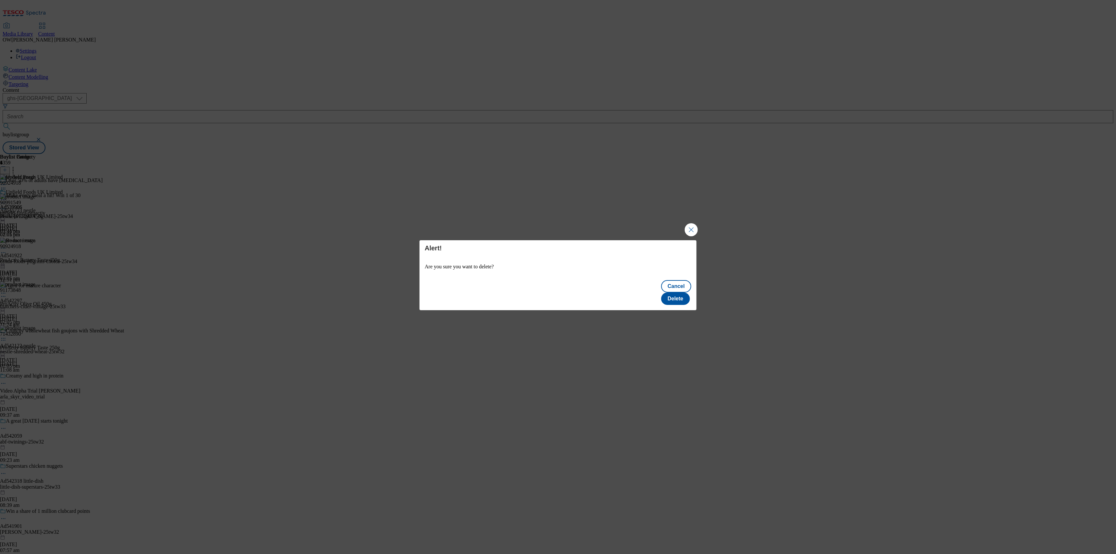 The height and width of the screenshot is (554, 1116). I want to click on button: Delete, so click(675, 299).